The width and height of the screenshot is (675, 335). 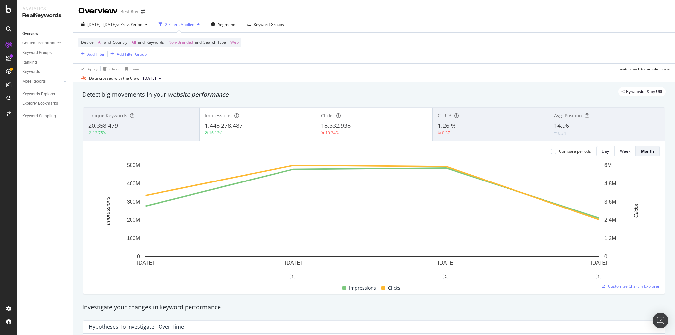 What do you see at coordinates (223, 126) in the screenshot?
I see `span: 1,448,278,487` at bounding box center [223, 126].